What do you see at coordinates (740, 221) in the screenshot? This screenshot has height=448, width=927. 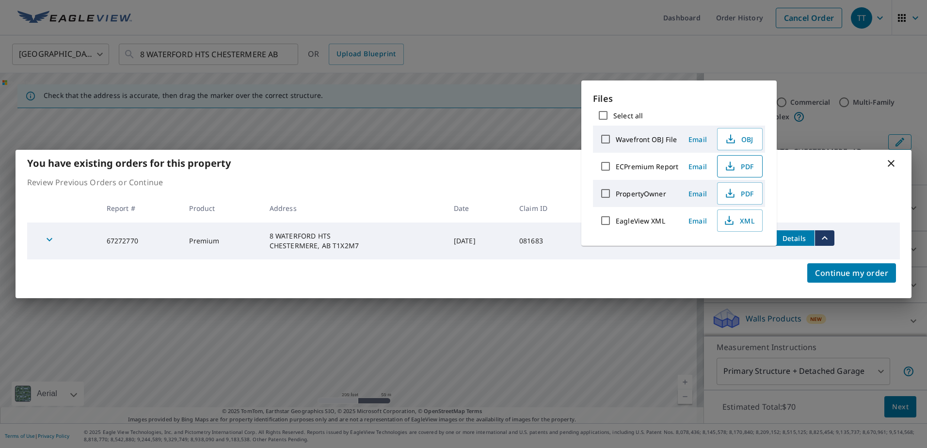 I see `button: XML` at bounding box center [740, 221].